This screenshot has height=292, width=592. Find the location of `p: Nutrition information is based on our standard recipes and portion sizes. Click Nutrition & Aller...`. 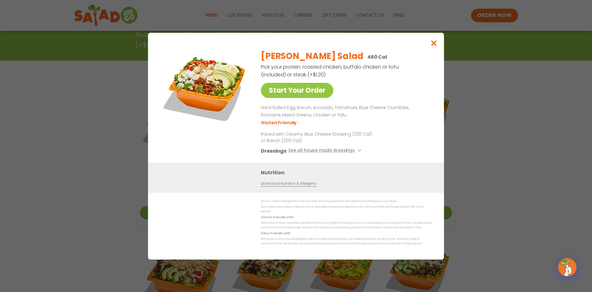

p: Nutrition information is based on our standard recipes and portion sizes. Click Nutrition & Aller... is located at coordinates (347, 209).